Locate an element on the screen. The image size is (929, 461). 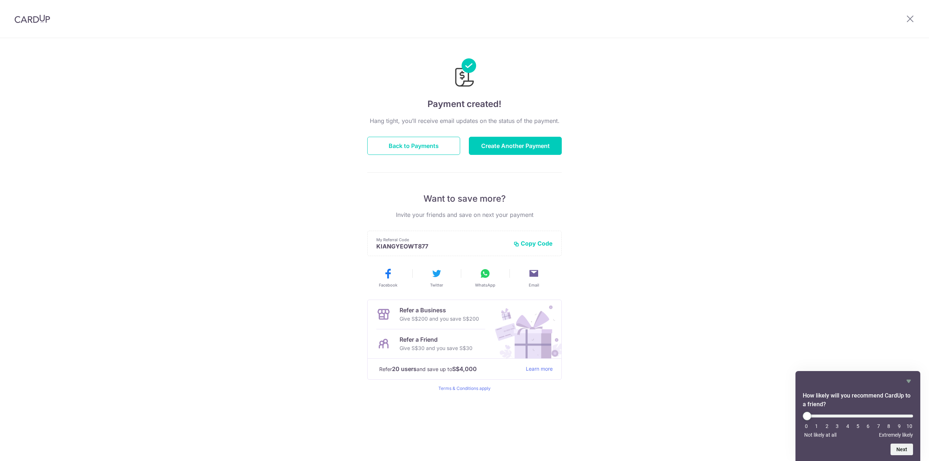
li: 1 is located at coordinates (817, 426).